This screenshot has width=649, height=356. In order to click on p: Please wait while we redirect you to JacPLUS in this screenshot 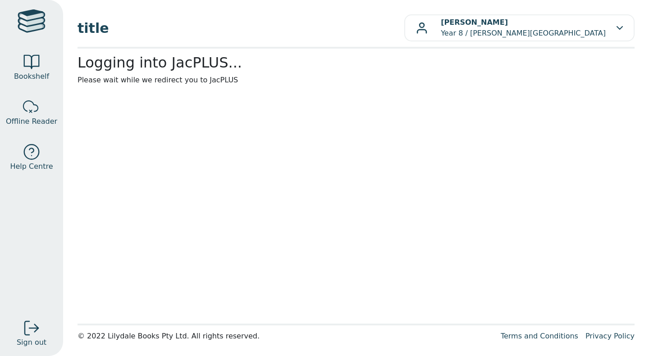, I will do `click(356, 80)`.